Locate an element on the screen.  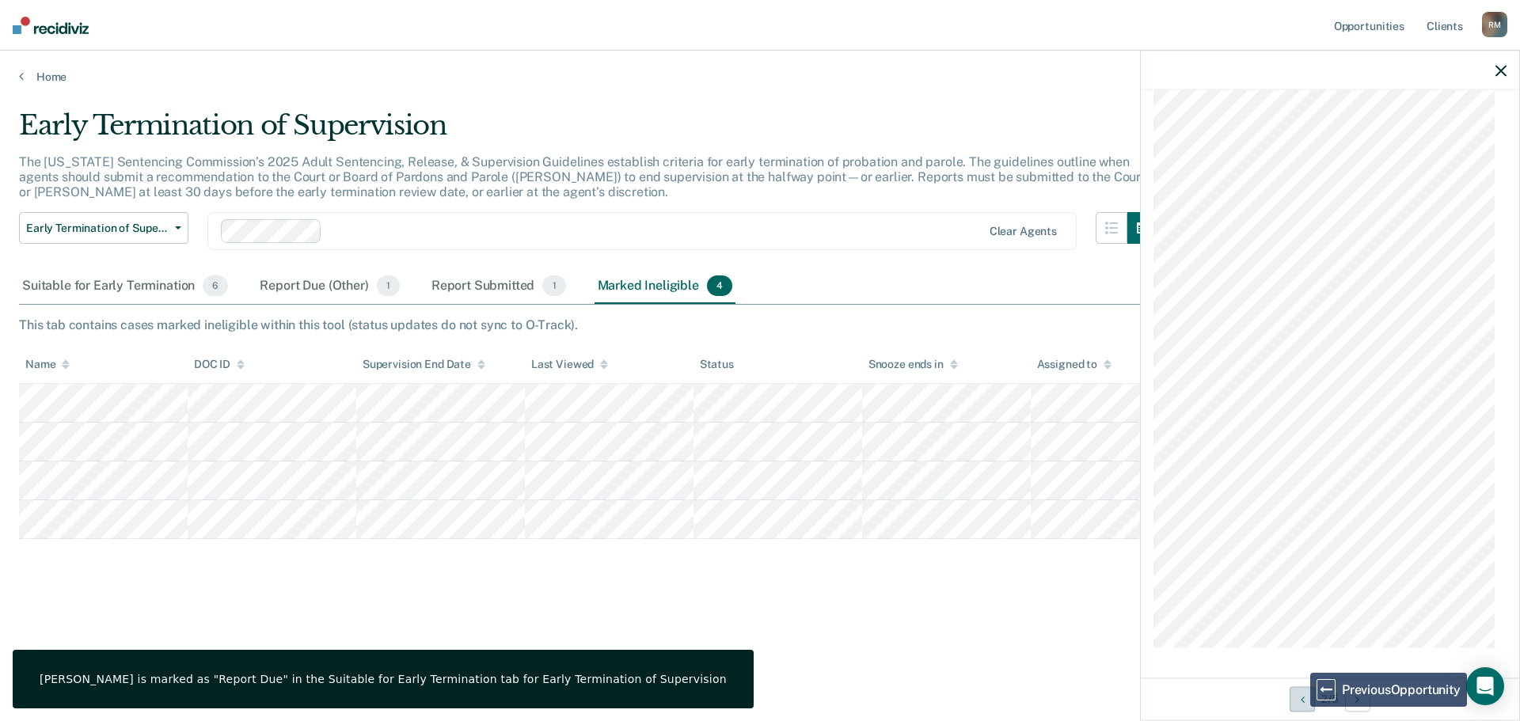
div: DOC ID is located at coordinates (219, 364).